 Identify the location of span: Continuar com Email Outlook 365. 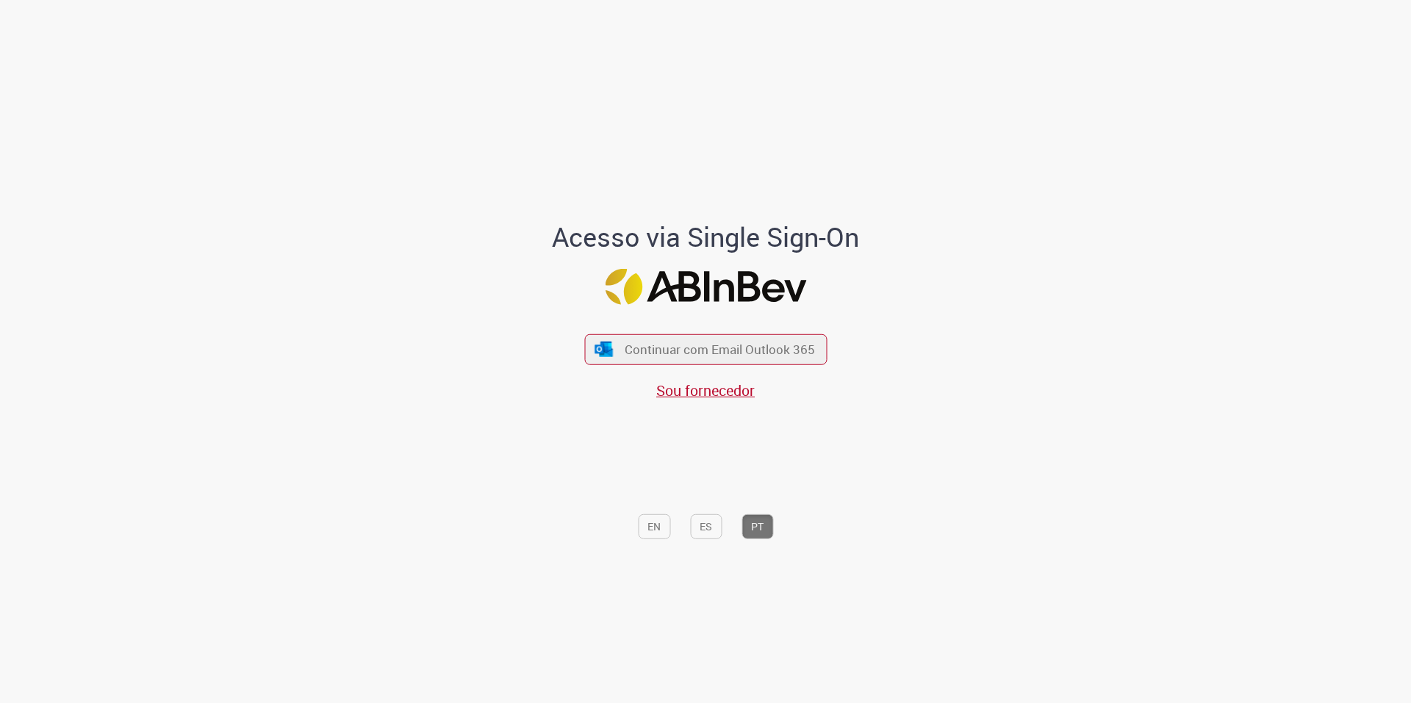
(719, 349).